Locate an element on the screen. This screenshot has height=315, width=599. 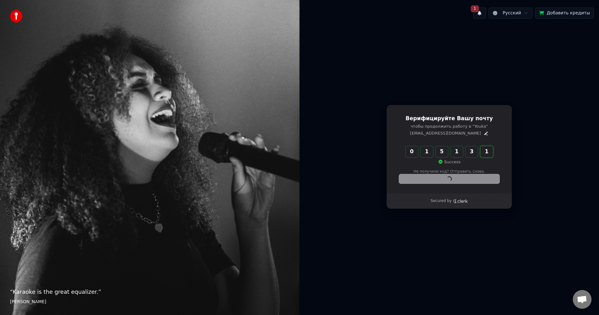
input: Enter verification code is located at coordinates (456, 152).